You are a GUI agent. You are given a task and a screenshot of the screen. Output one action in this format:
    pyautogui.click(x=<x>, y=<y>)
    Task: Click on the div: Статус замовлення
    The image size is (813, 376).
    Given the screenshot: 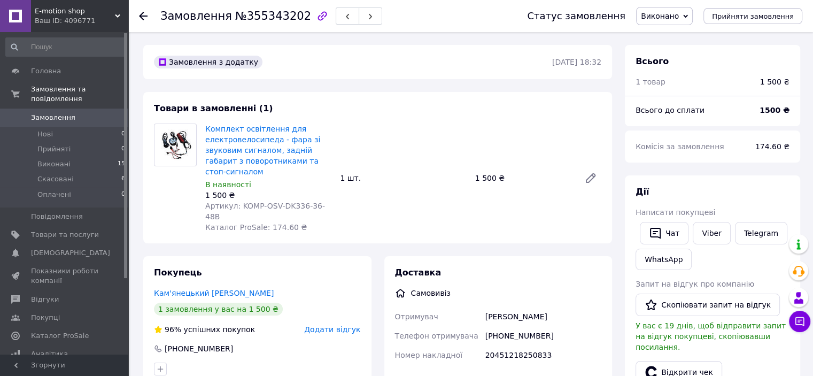 What is the action you would take?
    pyautogui.click(x=576, y=16)
    